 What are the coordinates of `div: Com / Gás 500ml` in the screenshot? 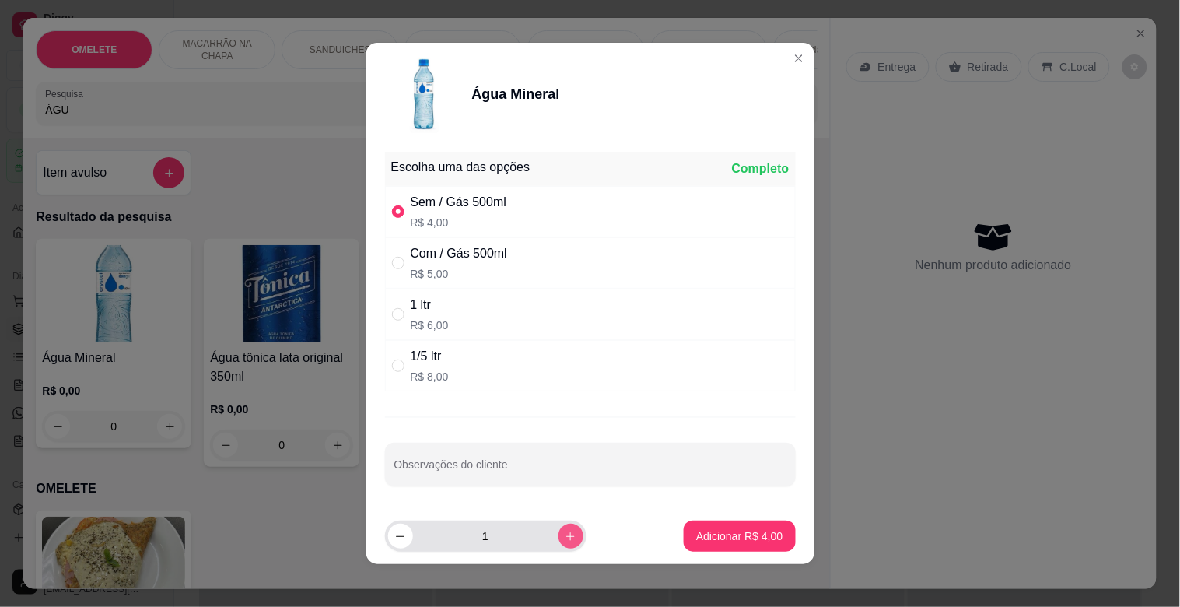 It's located at (459, 254).